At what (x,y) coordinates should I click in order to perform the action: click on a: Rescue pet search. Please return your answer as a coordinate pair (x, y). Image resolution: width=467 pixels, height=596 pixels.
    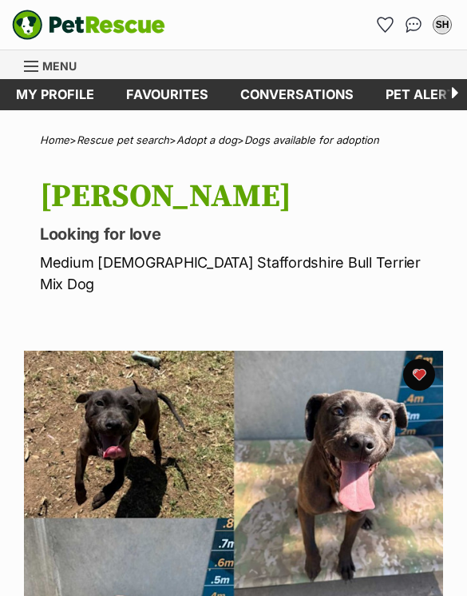
    Looking at the image, I should click on (123, 140).